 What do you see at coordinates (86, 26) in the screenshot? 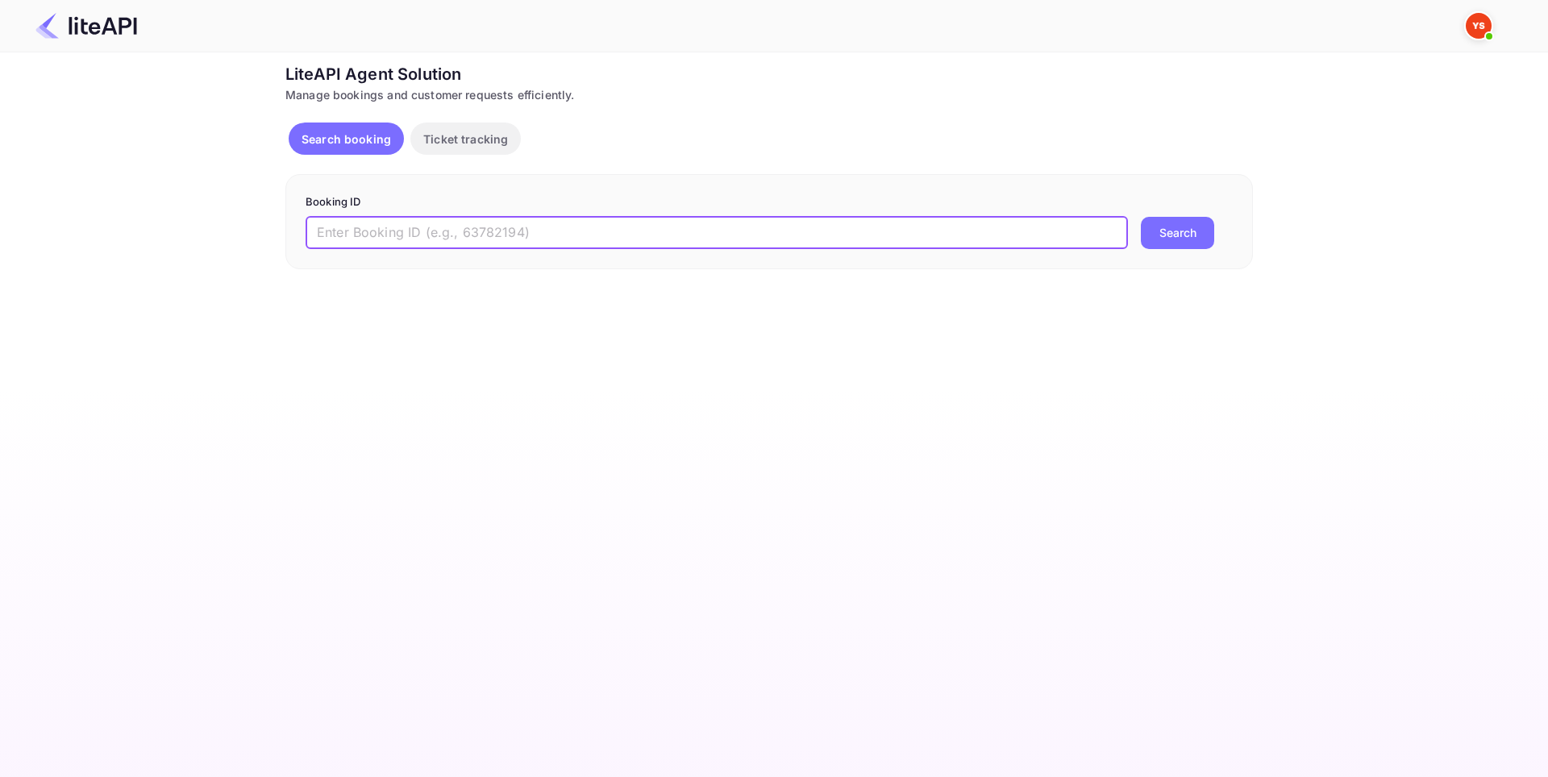
I see `img: LiteAPI Logo` at bounding box center [86, 26].